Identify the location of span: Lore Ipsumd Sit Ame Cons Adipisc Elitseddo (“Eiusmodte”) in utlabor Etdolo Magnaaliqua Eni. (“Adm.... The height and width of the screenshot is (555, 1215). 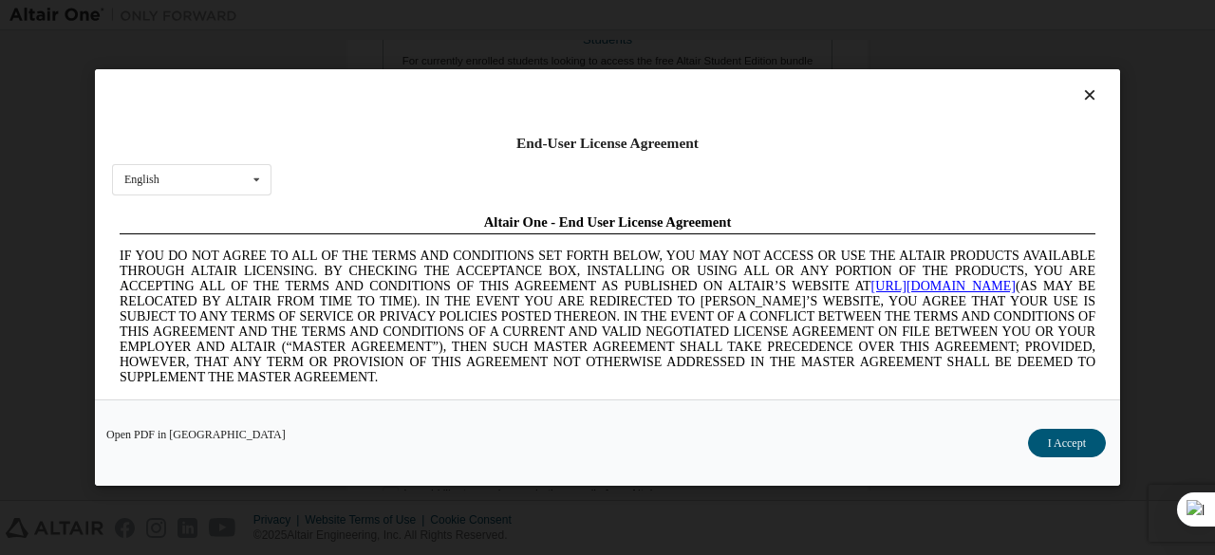
(495, 261).